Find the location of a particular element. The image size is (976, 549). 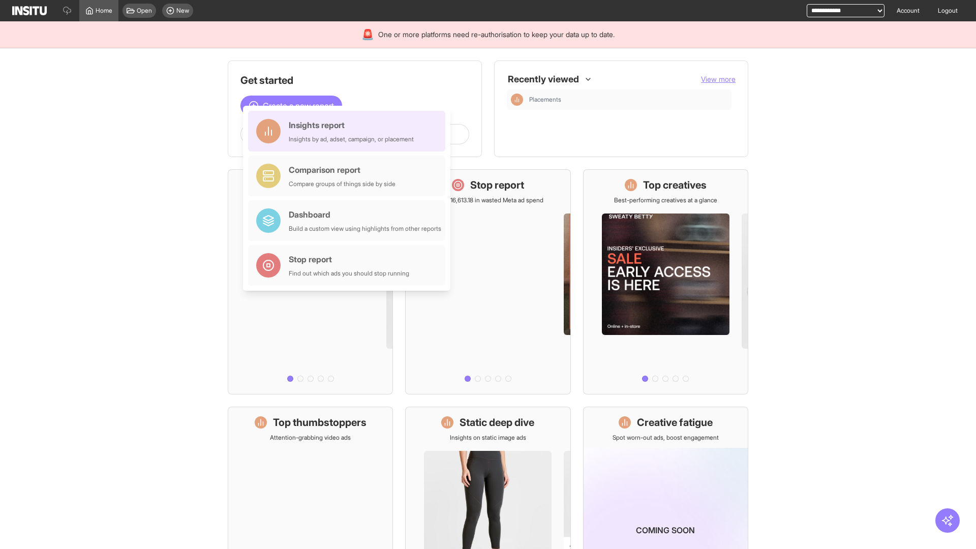

button: View more is located at coordinates (719, 79).